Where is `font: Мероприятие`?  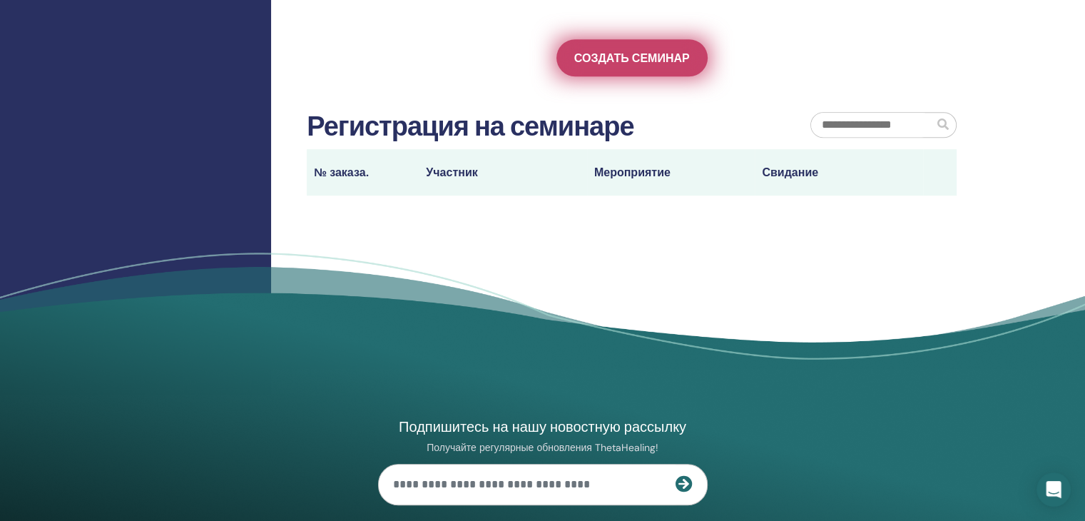 font: Мероприятие is located at coordinates (632, 172).